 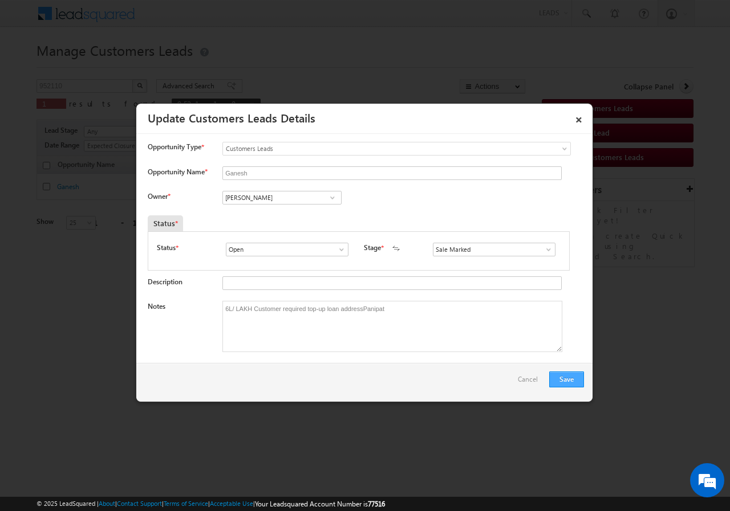 What do you see at coordinates (396, 149) in the screenshot?
I see `a: Customers Leads` at bounding box center [396, 149].